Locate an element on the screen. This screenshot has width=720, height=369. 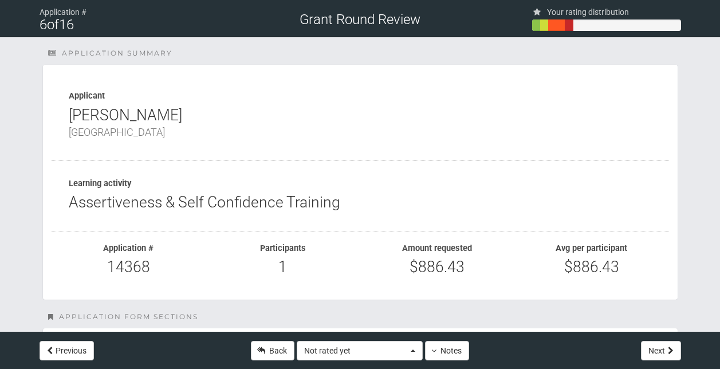
div: Applicant is located at coordinates (360, 96).